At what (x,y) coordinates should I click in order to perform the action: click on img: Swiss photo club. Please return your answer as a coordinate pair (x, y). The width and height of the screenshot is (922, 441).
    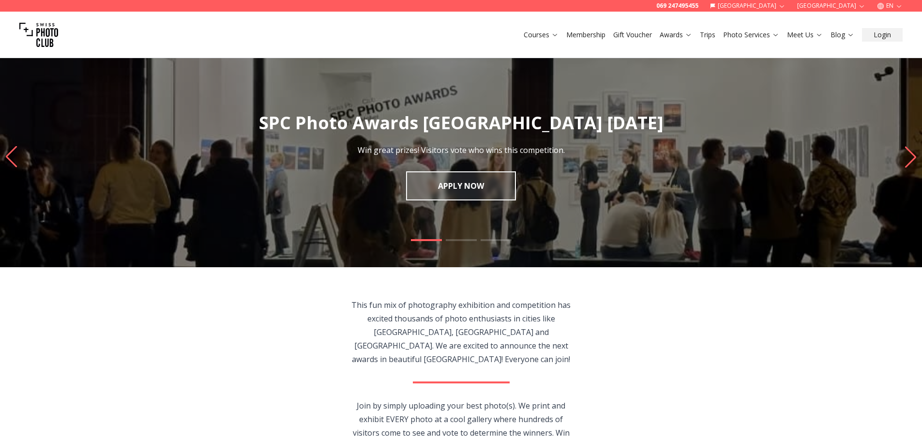
    Looking at the image, I should click on (39, 35).